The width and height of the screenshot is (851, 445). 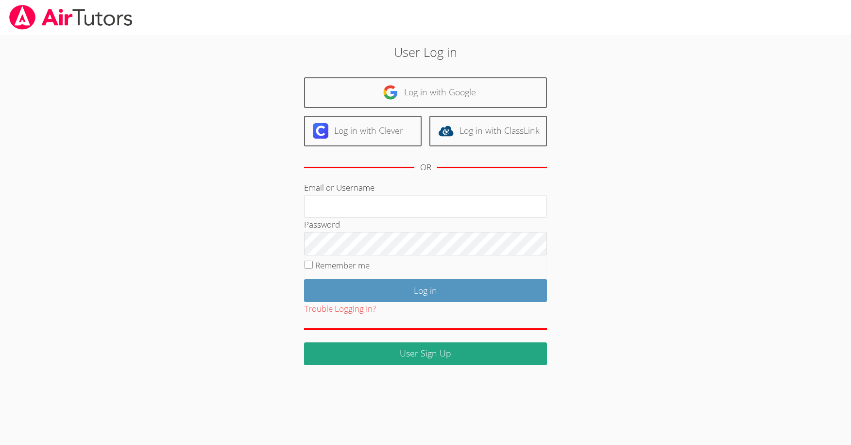 I want to click on h2: User Log in, so click(x=426, y=52).